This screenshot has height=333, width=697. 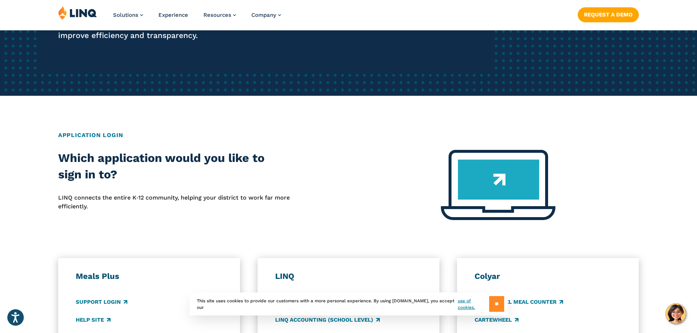 What do you see at coordinates (349, 304) in the screenshot?
I see `div: This site uses cookies to provide our customers with a more personal experience. By using [DOMAIN...` at bounding box center [349, 304].